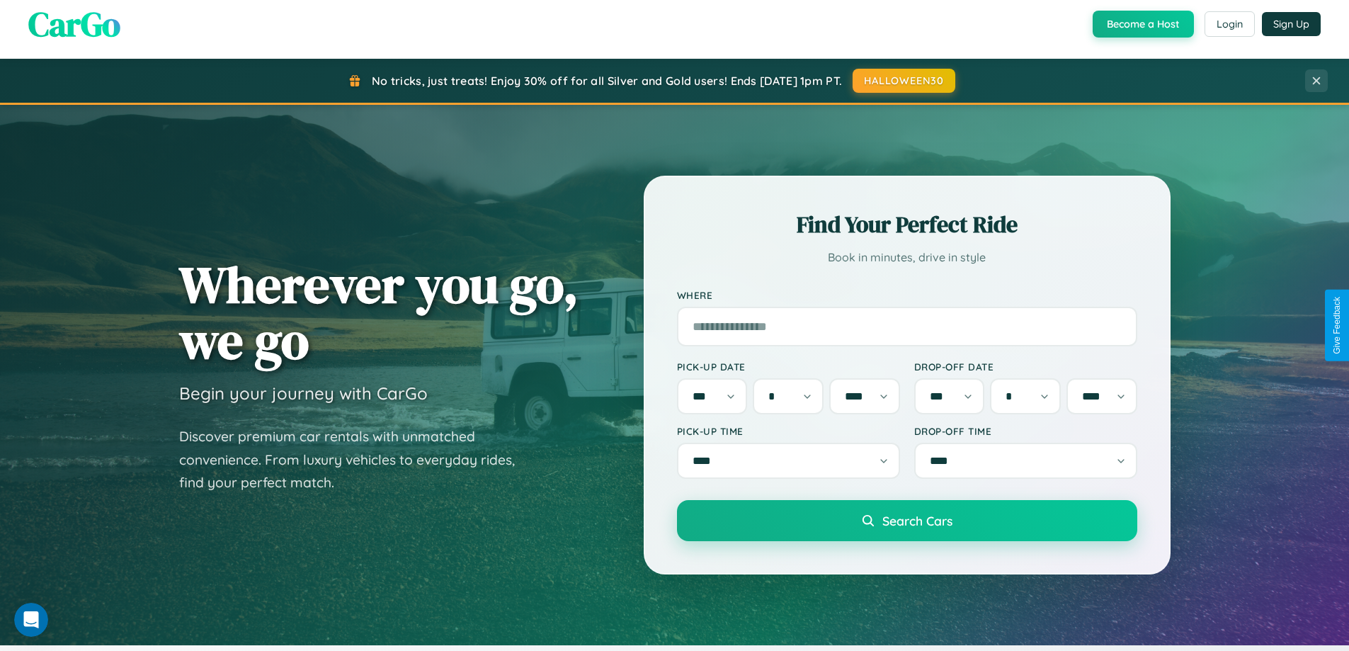 The width and height of the screenshot is (1349, 651). Describe the element at coordinates (1026, 431) in the screenshot. I see `label: Drop-off Time` at that location.